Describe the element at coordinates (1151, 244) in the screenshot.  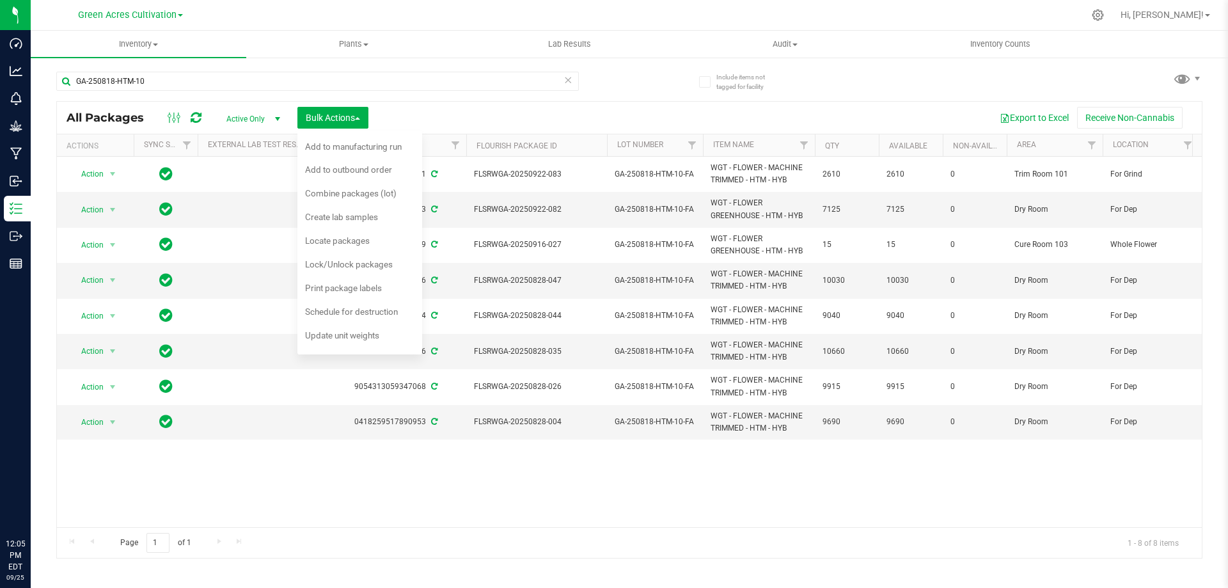
I see `span: Whole Flower` at that location.